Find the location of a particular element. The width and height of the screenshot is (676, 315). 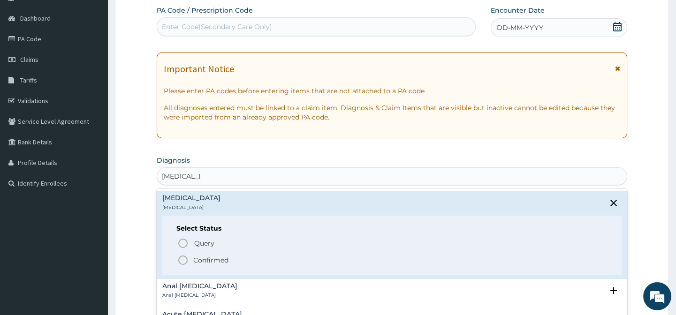

span: We're online! is located at coordinates (92, 144).